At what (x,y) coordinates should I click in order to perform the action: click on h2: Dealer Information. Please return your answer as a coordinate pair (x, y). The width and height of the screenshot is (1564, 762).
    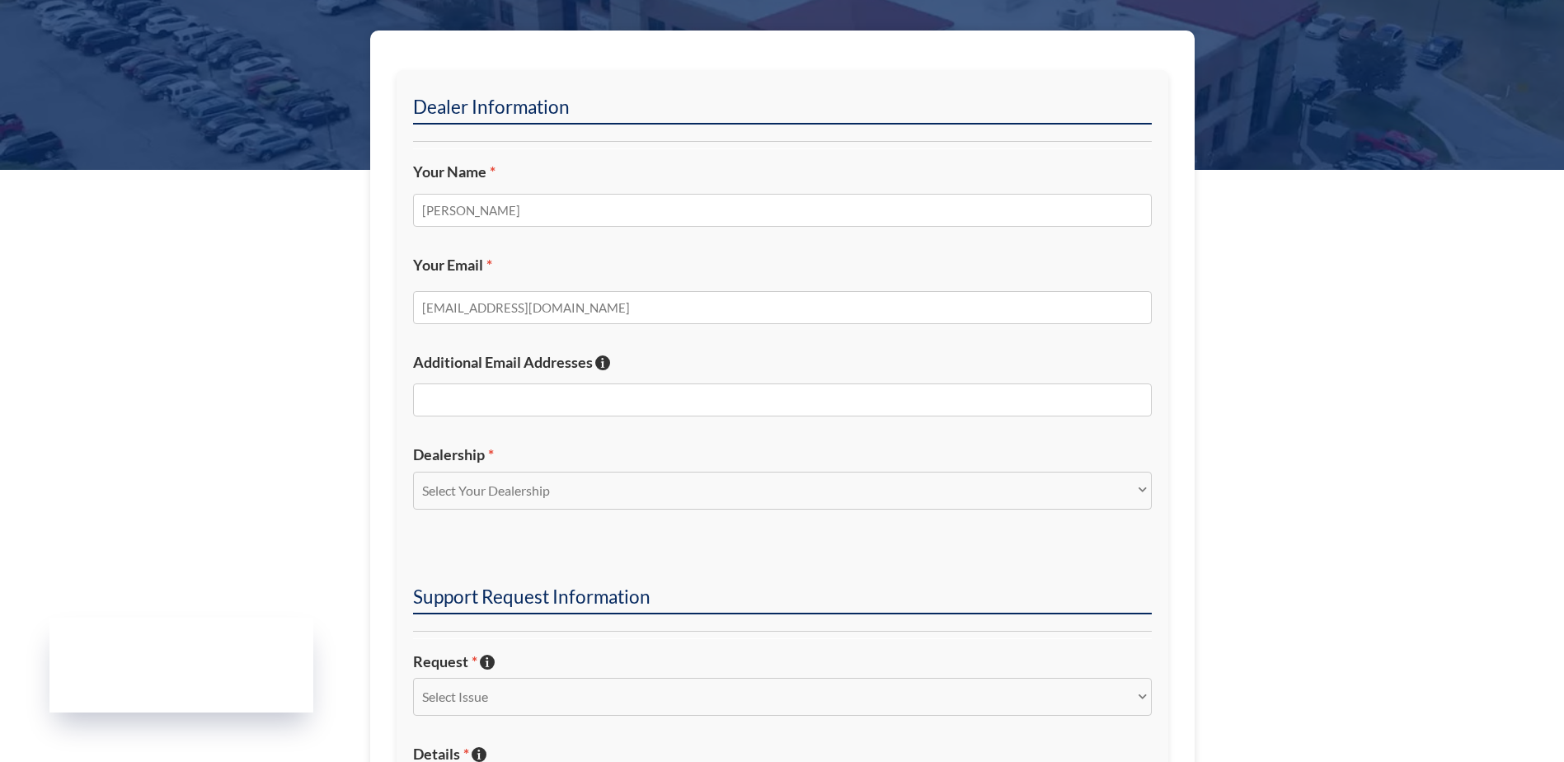
    Looking at the image, I should click on (783, 110).